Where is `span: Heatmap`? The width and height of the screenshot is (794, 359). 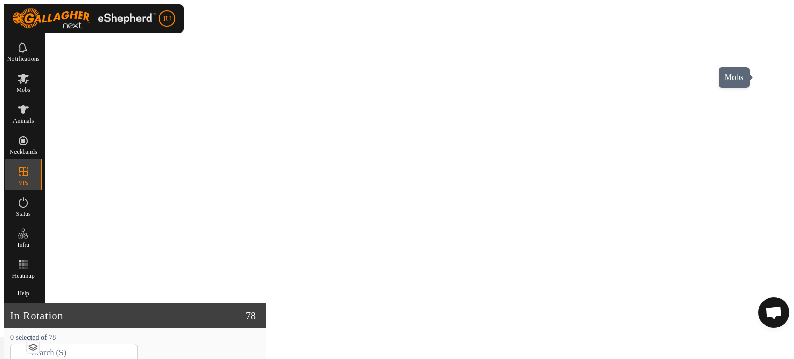
span: Heatmap is located at coordinates (23, 276).